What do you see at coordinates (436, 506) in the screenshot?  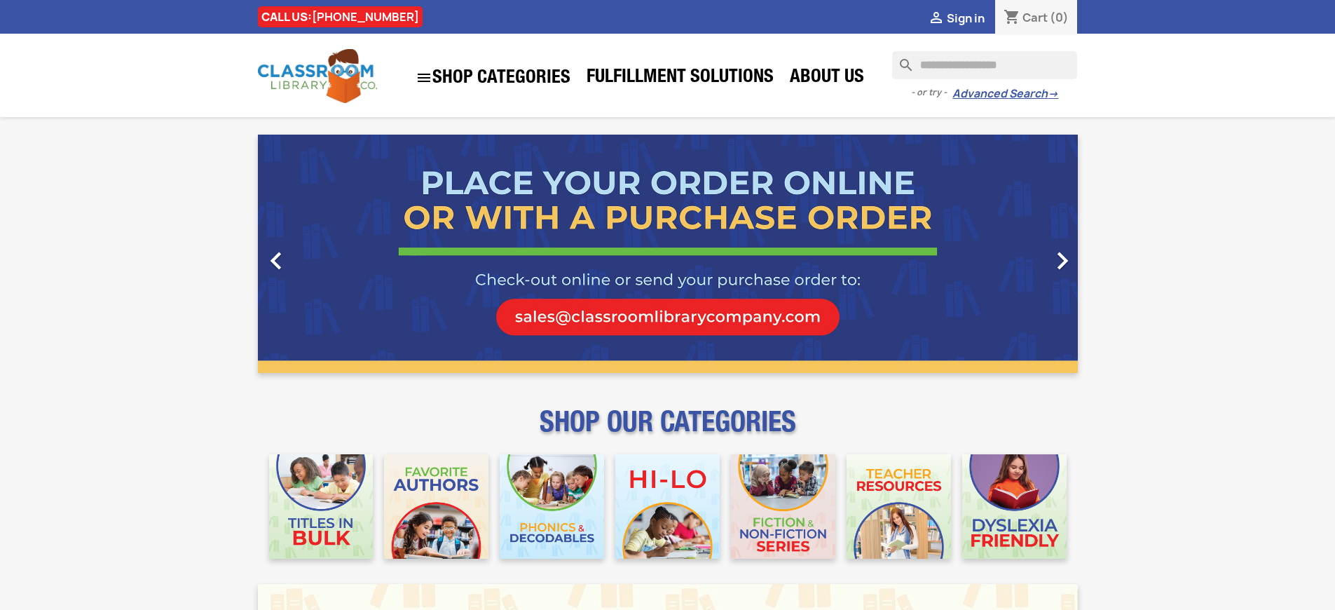 I see `img: CLC_Favorite_Authors_Mobile.jpg` at bounding box center [436, 506].